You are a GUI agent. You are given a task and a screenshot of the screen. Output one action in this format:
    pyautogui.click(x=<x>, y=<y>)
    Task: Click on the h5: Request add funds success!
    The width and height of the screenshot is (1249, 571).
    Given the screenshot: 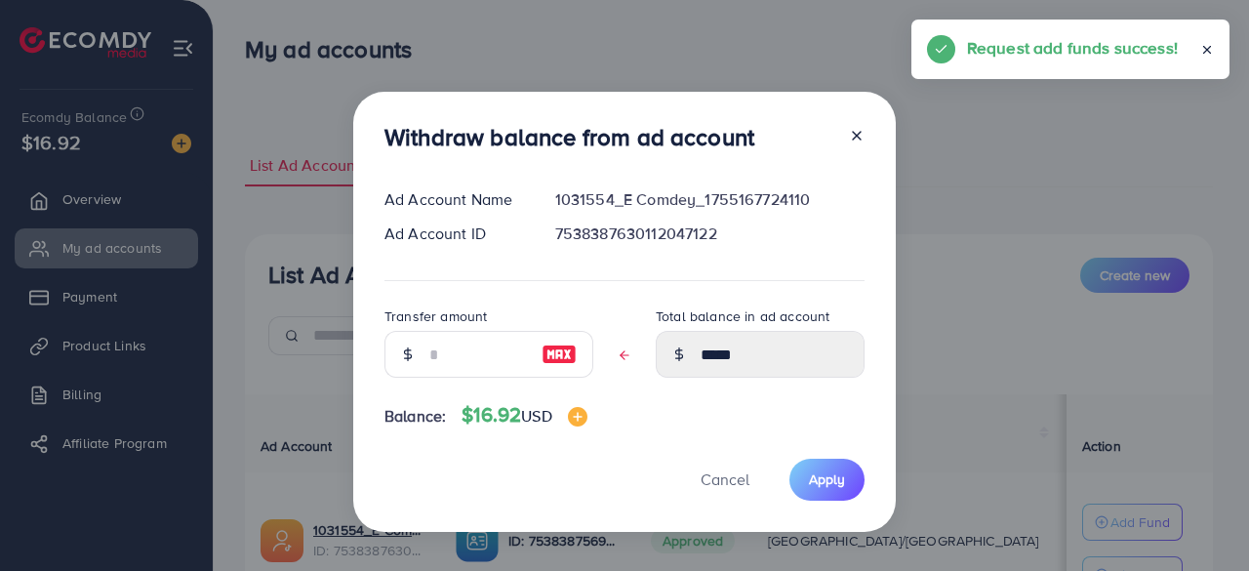 What is the action you would take?
    pyautogui.click(x=1073, y=48)
    